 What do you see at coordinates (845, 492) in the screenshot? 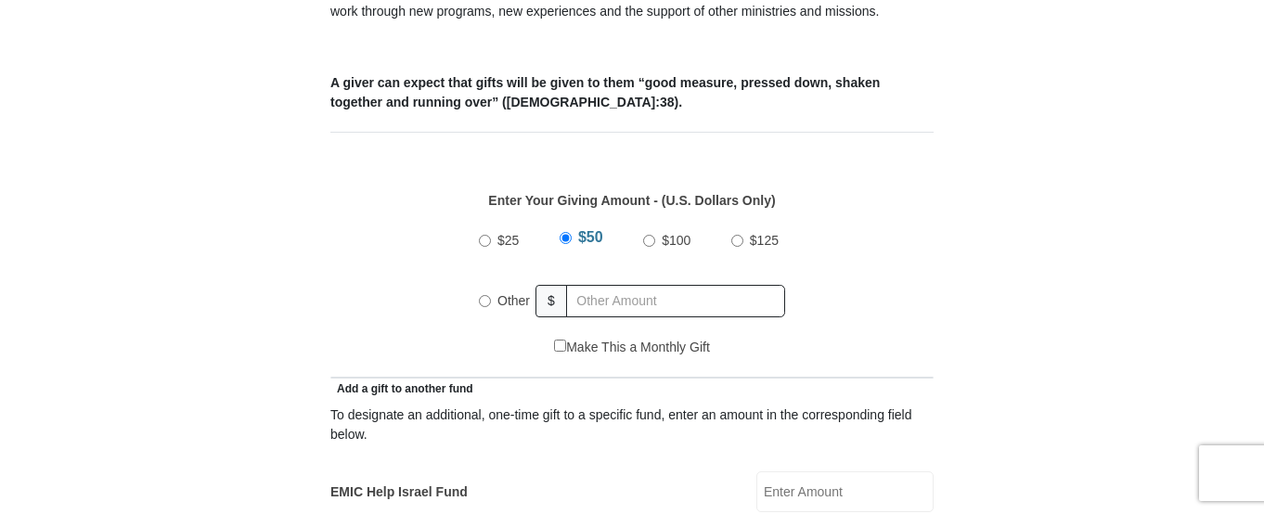
I see `input: Enter Amount` at bounding box center [845, 492].